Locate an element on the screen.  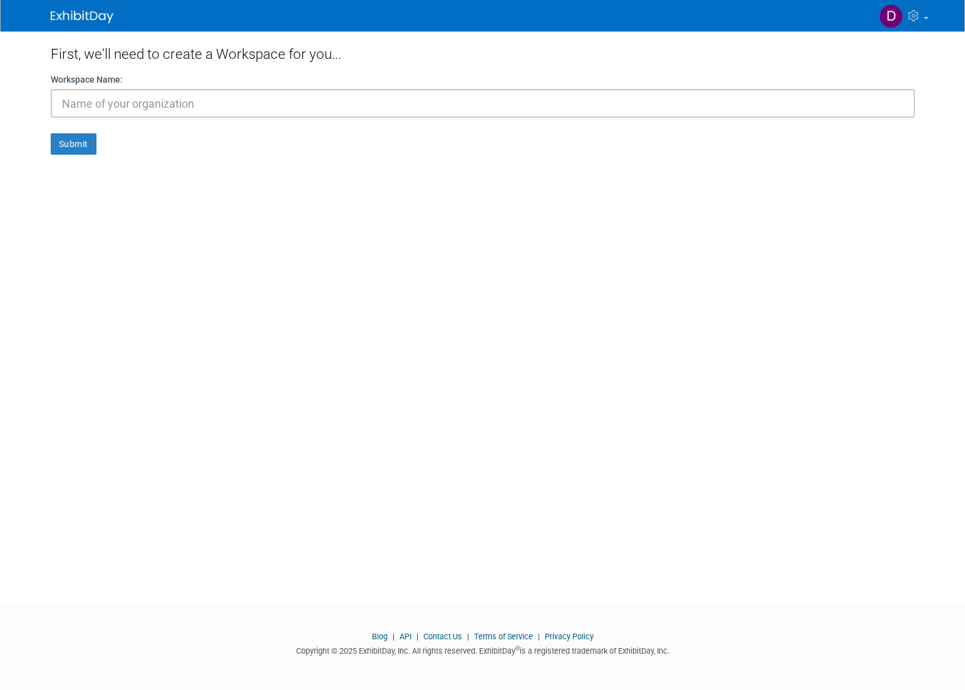
a: Contact Us is located at coordinates (443, 636).